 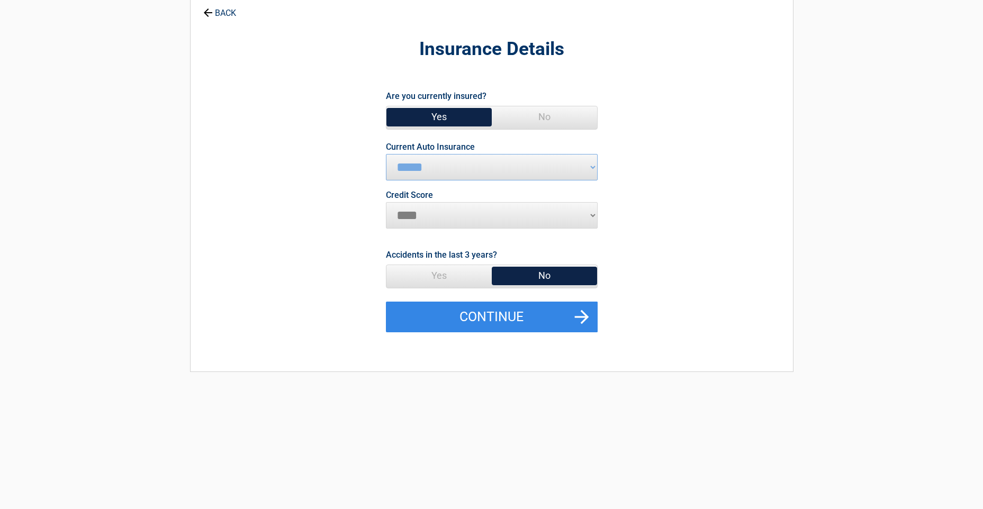 What do you see at coordinates (441, 254) in the screenshot?
I see `label: Accidents in the last 3 years?` at bounding box center [441, 254].